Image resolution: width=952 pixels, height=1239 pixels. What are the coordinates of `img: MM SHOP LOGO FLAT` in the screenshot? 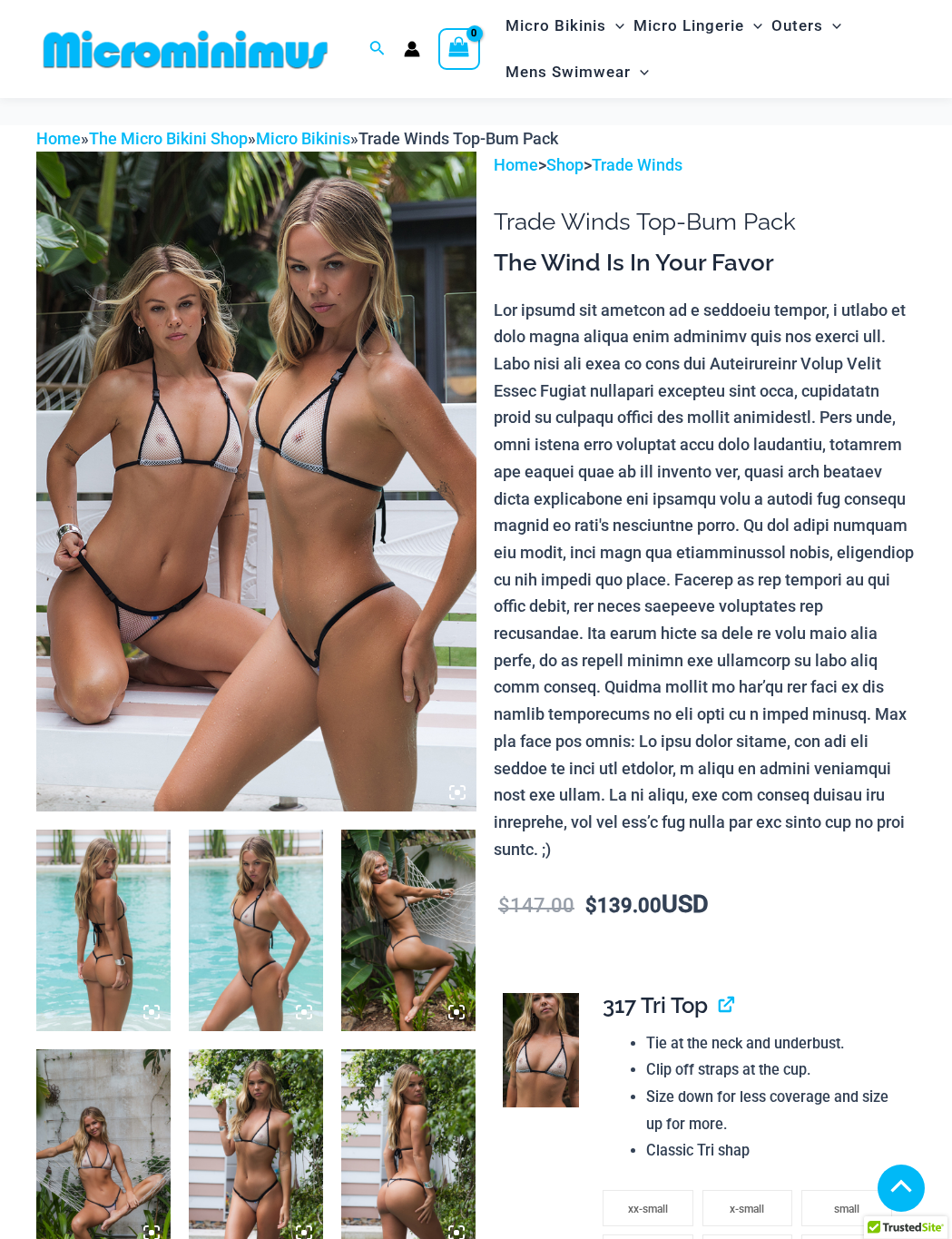 It's located at (185, 49).